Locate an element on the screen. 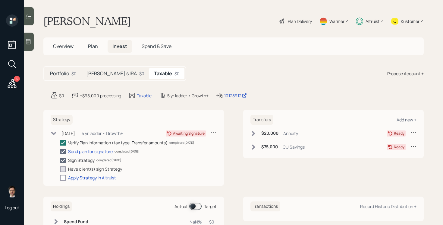 This screenshot has width=443, height=225. h5: Taxable is located at coordinates (163, 73).